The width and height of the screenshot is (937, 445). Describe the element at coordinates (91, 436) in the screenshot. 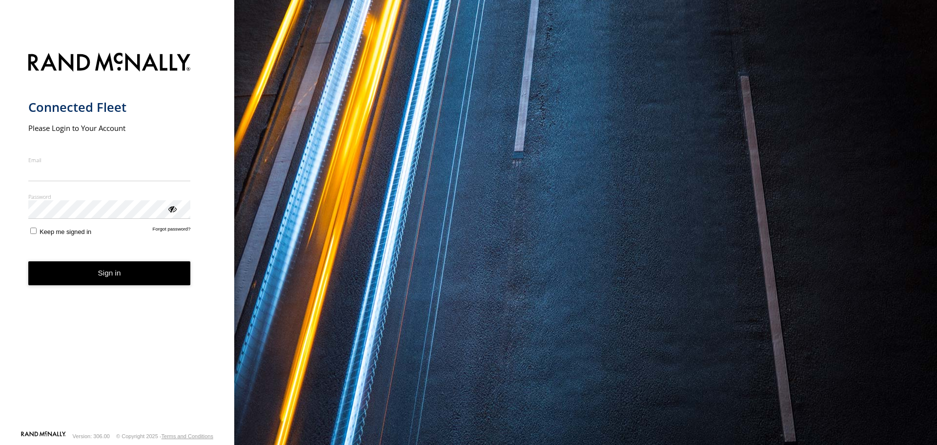

I see `div: Version: 306.00` at that location.